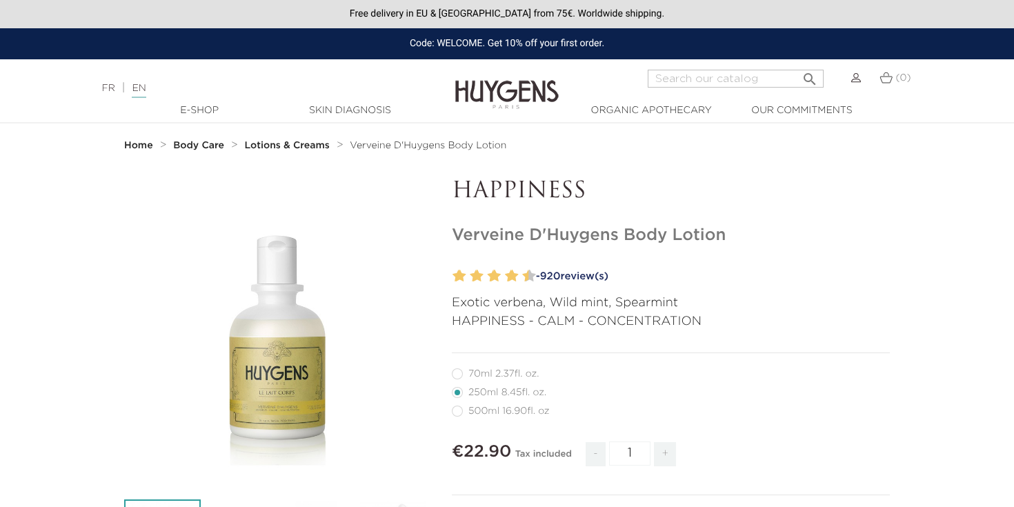  What do you see at coordinates (482, 452) in the screenshot?
I see `span: €22.90` at bounding box center [482, 452].